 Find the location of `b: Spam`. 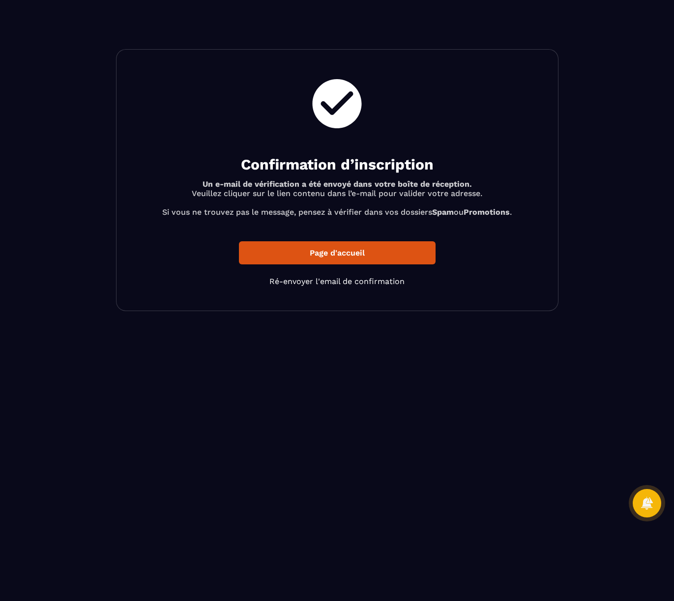

b: Spam is located at coordinates (443, 212).